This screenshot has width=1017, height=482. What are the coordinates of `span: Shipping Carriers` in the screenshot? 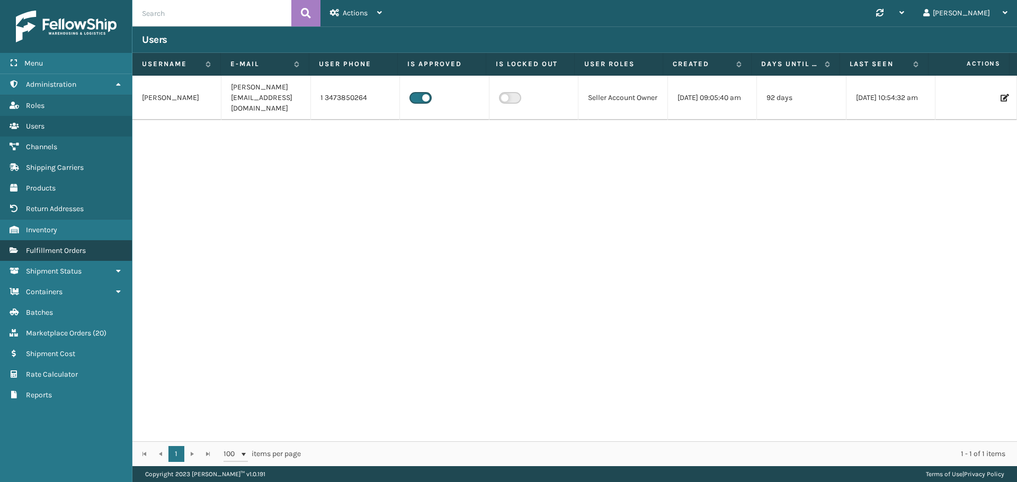 It's located at (55, 167).